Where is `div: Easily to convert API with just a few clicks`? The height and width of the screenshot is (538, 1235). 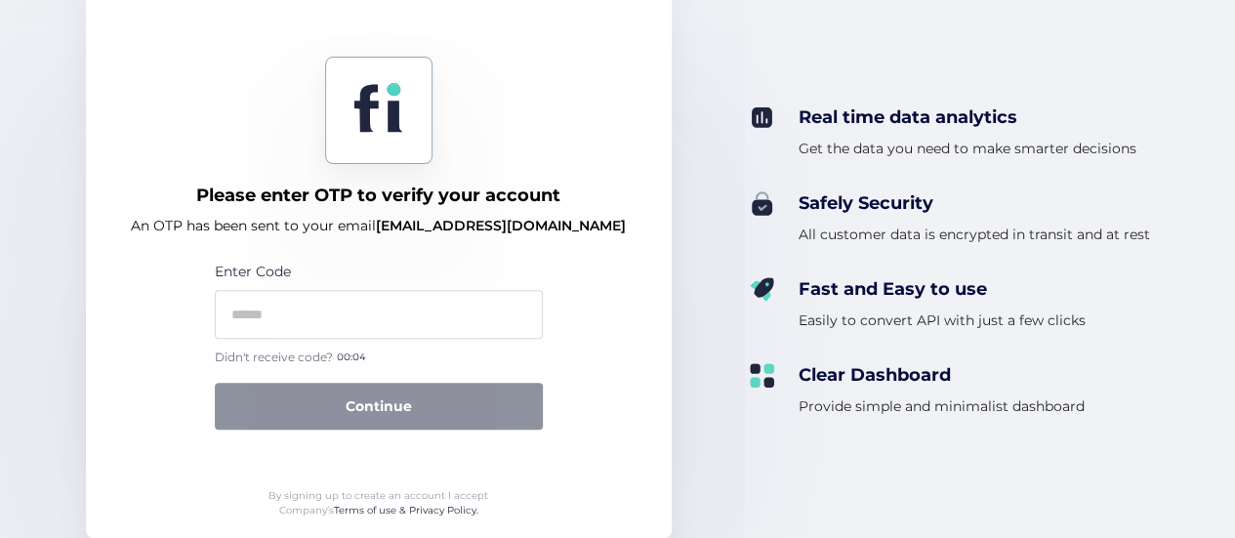
div: Easily to convert API with just a few clicks is located at coordinates (942, 320).